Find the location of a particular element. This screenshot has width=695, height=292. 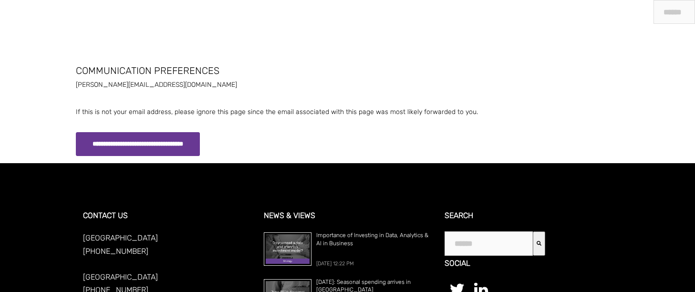

h3: Social is located at coordinates (528, 269).